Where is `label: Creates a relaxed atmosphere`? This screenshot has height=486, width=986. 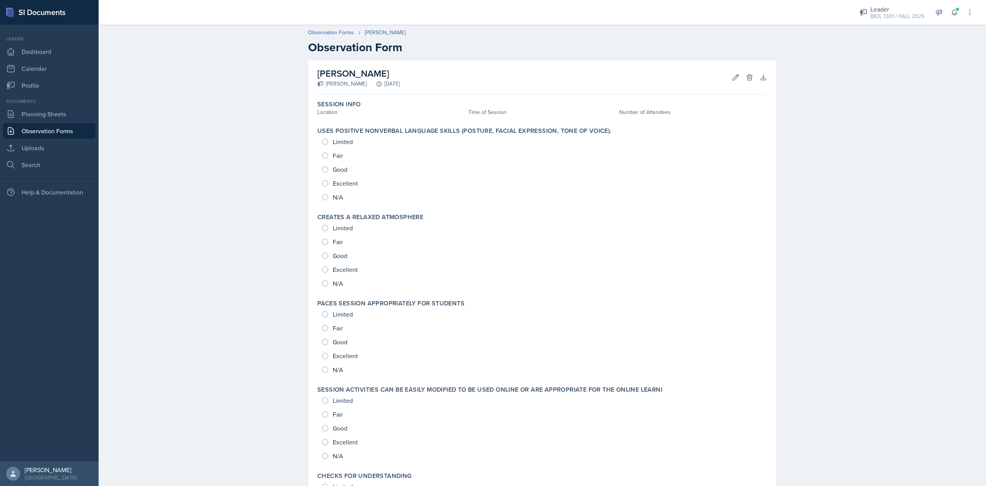 label: Creates a relaxed atmosphere is located at coordinates (370, 217).